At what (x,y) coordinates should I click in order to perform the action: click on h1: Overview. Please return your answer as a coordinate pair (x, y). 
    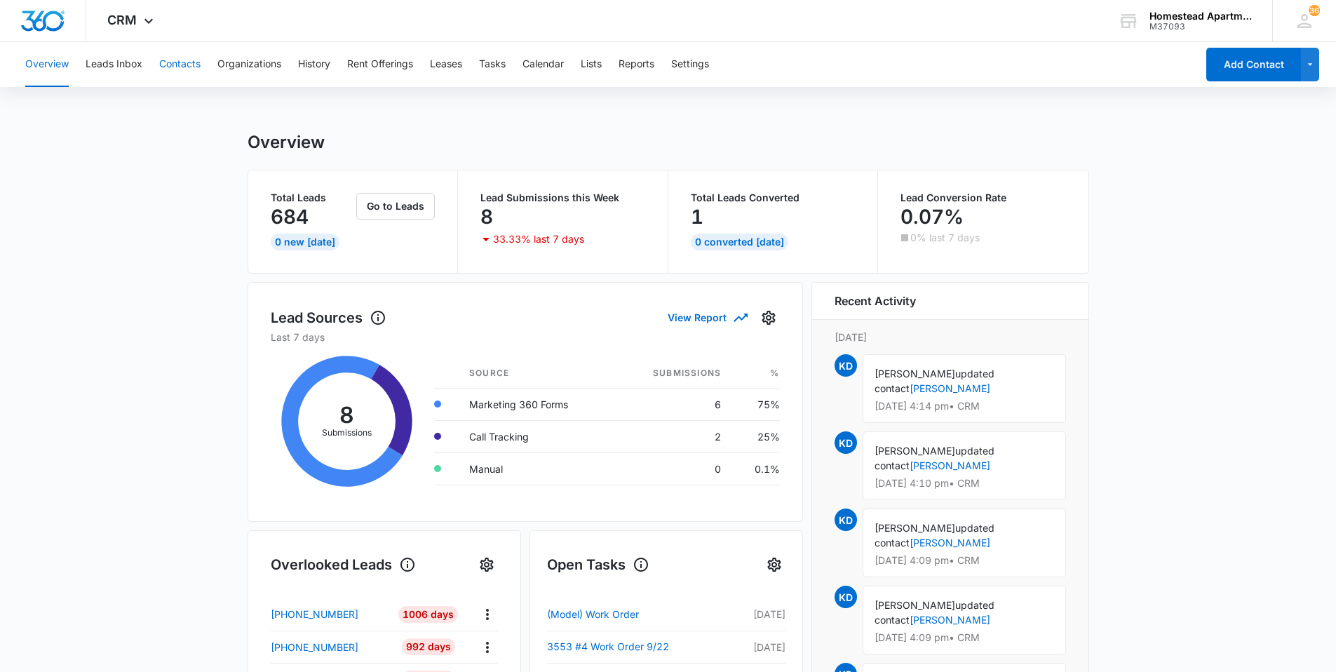
    Looking at the image, I should click on (286, 142).